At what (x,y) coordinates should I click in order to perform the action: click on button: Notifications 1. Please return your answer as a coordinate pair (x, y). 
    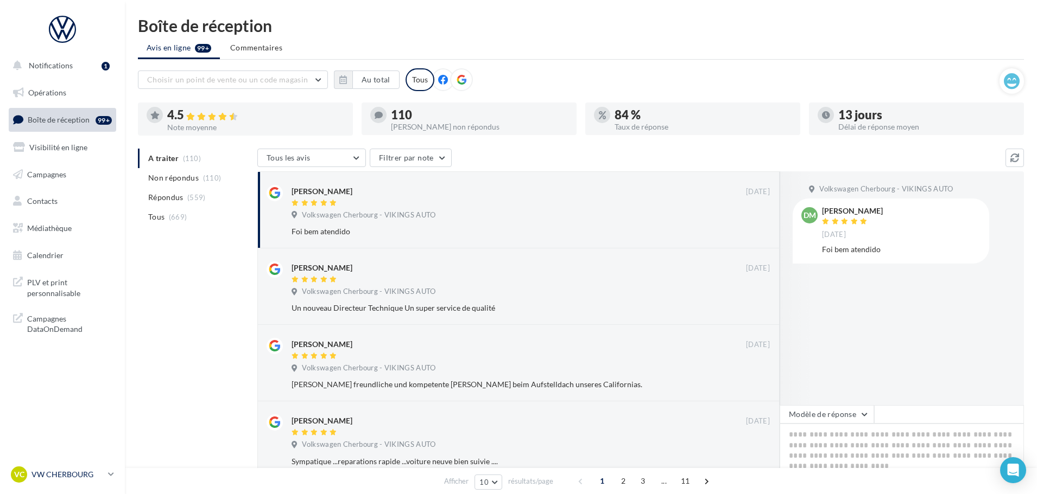
    Looking at the image, I should click on (60, 66).